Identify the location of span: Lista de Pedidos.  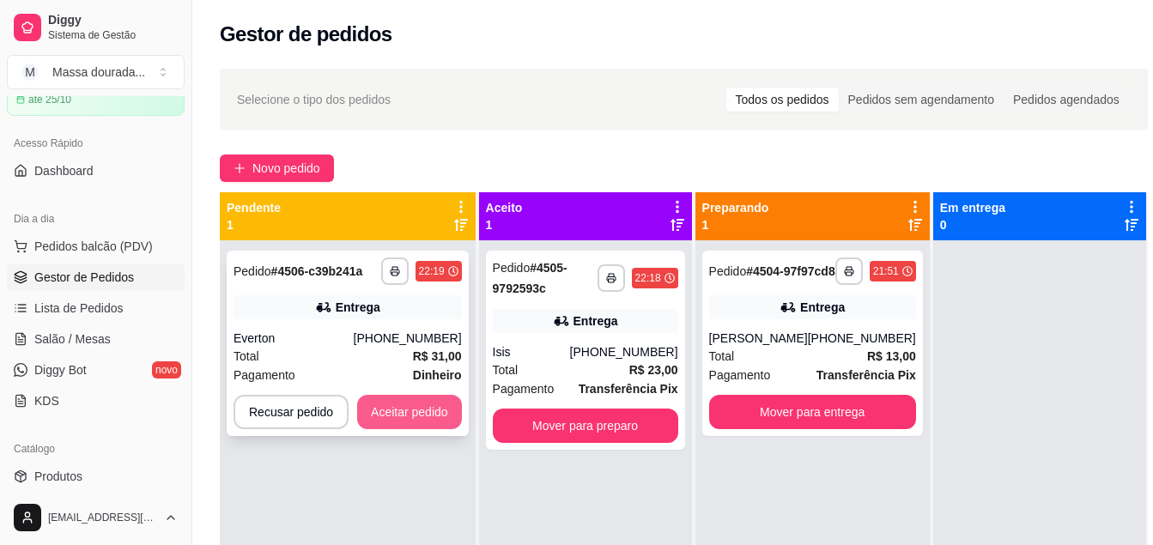
(79, 308).